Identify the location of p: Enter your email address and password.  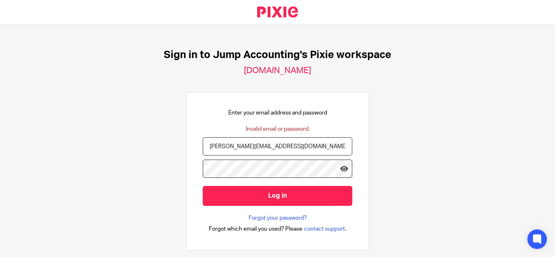
(278, 113).